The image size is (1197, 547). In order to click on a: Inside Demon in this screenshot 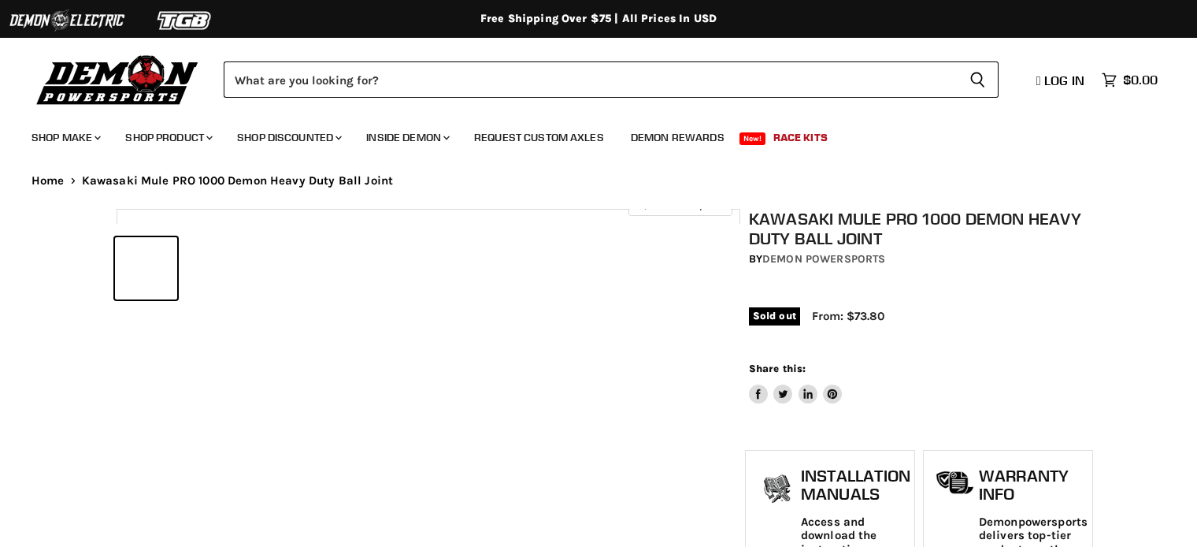, I will do `click(406, 137)`.